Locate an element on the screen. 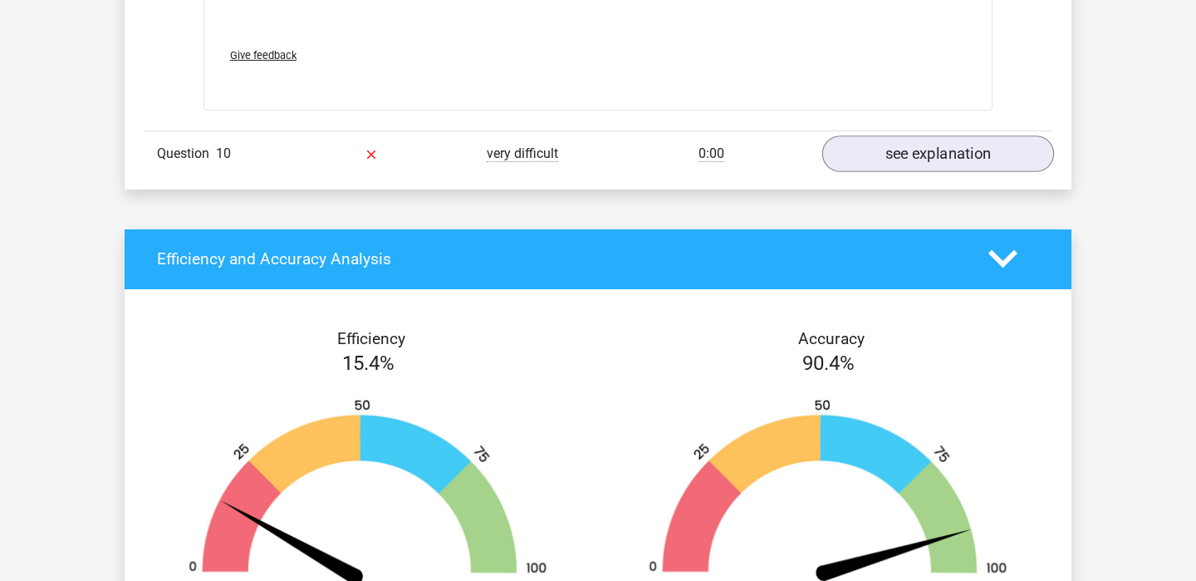 The height and width of the screenshot is (581, 1196). span: 90.4% is located at coordinates (828, 363).